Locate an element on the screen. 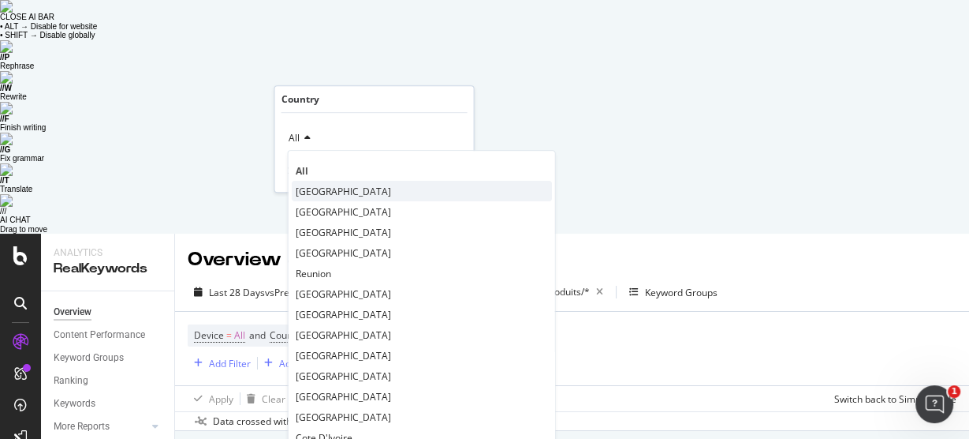  button: Apply is located at coordinates (211, 398).